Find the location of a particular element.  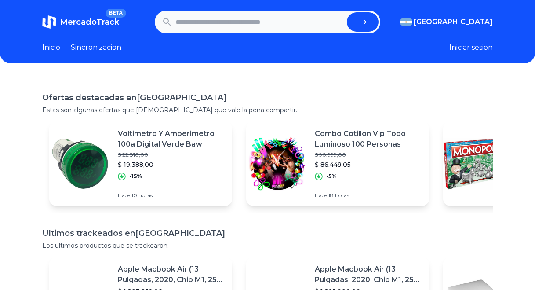

button: Iniciar sesion is located at coordinates (471, 47).